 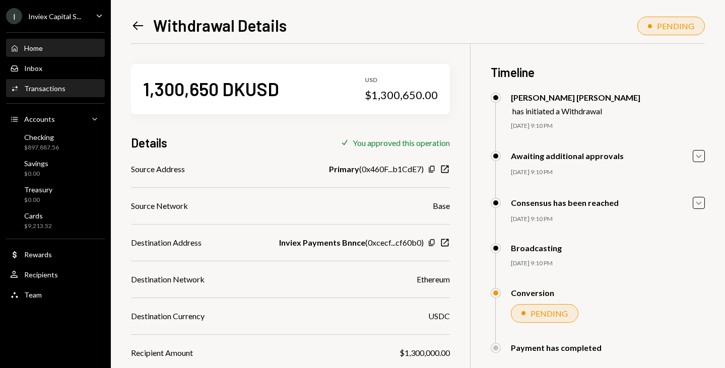 What do you see at coordinates (425, 353) in the screenshot?
I see `div: $1,300,000.00` at bounding box center [425, 353].